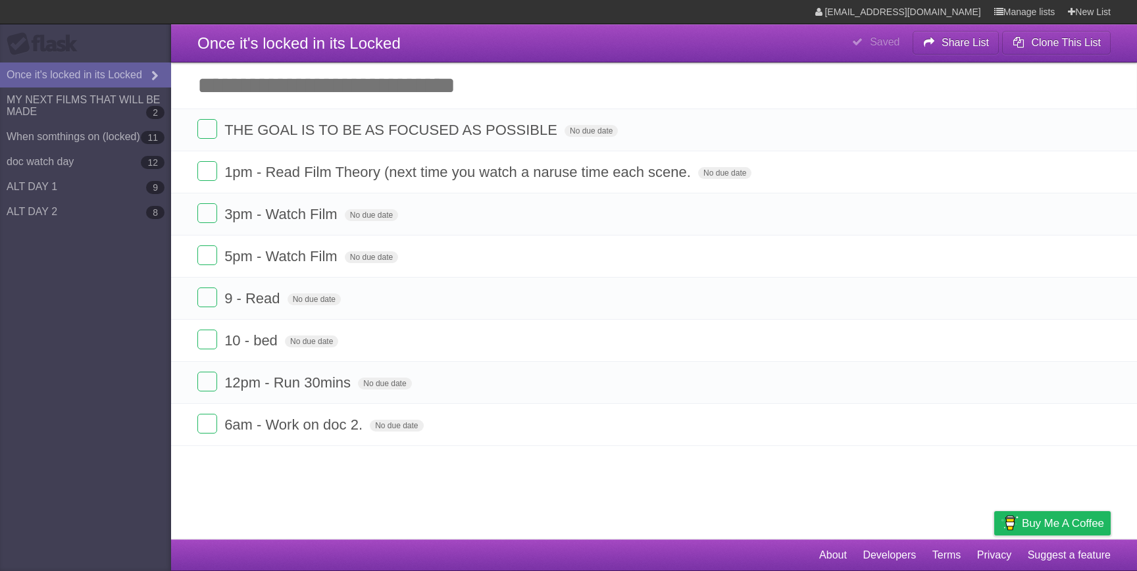 The height and width of the screenshot is (571, 1137). I want to click on span: THE GOAL IS TO BE AS FOCUSED AS POSSIBLE, so click(392, 130).